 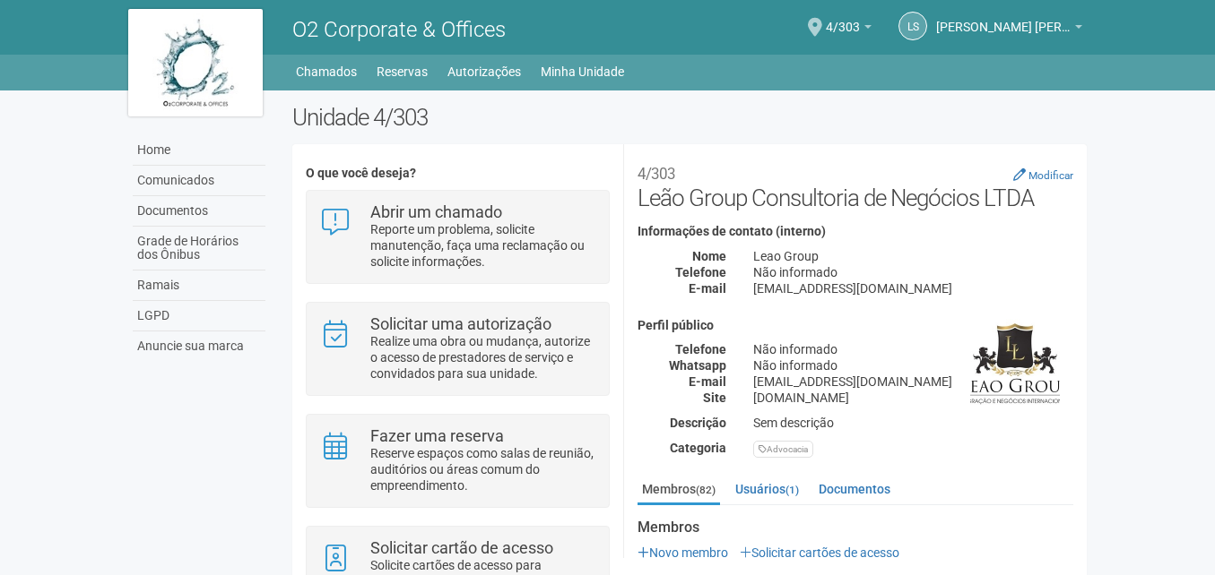 What do you see at coordinates (457, 461) in the screenshot?
I see `a: Fazer uma reserva Reserve espaços como salas de reunião, auditórios ou áreas comum do empreendime...` at bounding box center [457, 461].